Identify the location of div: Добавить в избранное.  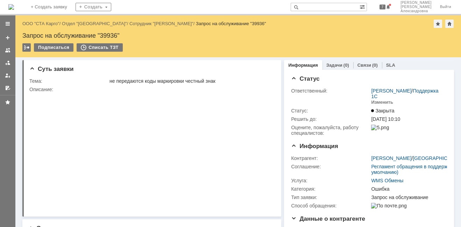
(438, 24).